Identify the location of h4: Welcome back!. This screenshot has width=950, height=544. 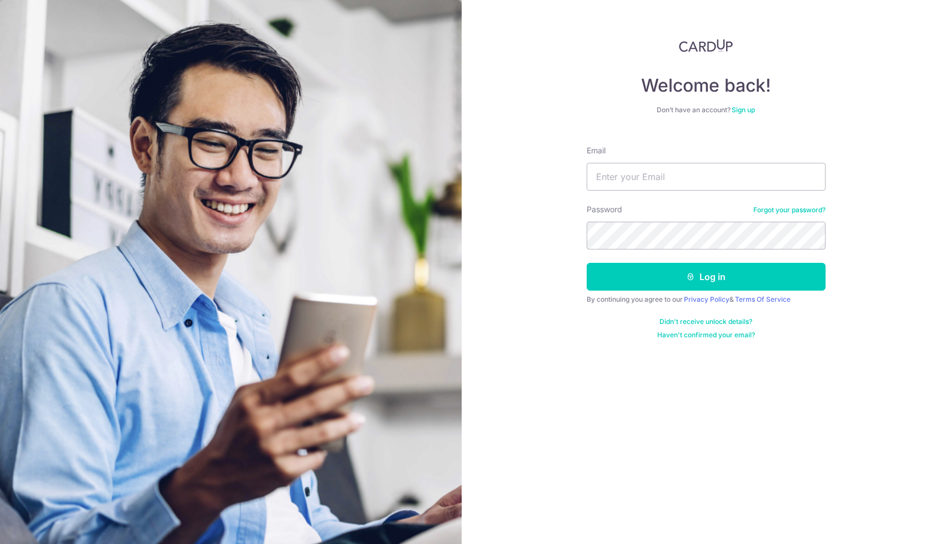
(706, 86).